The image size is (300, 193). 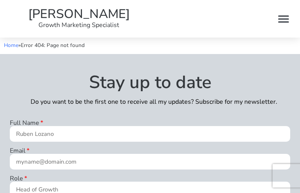 What do you see at coordinates (150, 82) in the screenshot?
I see `h2: Stay up to date` at bounding box center [150, 82].